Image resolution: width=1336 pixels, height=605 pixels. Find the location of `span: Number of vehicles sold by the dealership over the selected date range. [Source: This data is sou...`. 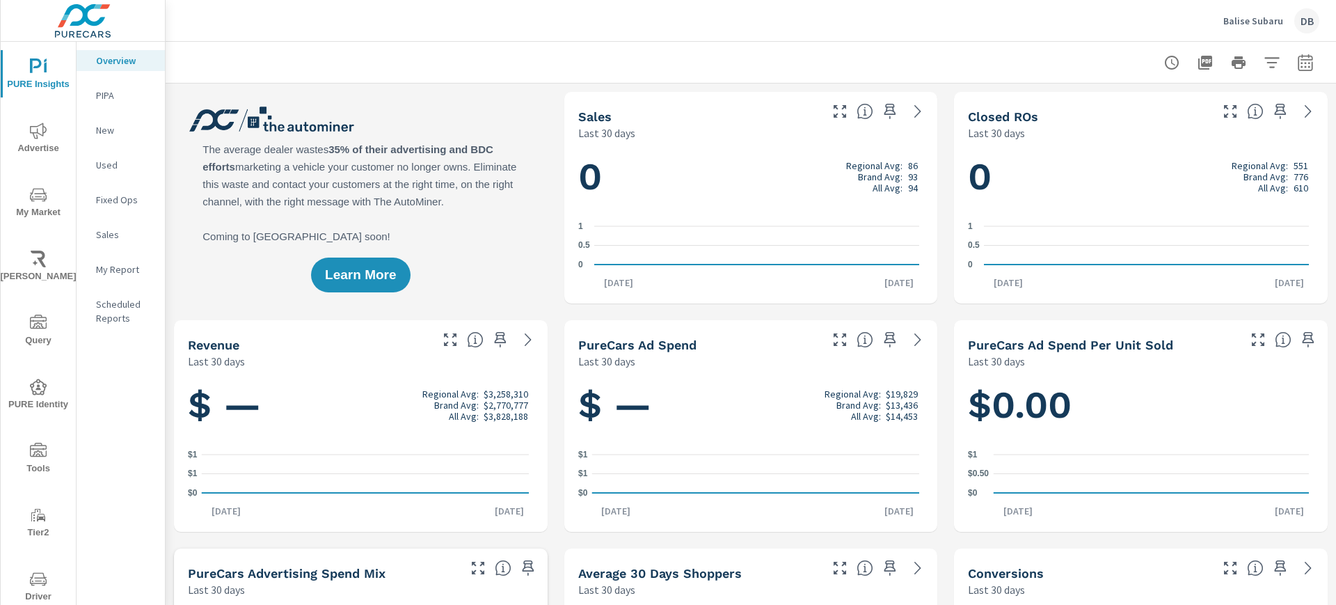

span: Number of vehicles sold by the dealership over the selected date range. [Source: This data is sou... is located at coordinates (865, 111).